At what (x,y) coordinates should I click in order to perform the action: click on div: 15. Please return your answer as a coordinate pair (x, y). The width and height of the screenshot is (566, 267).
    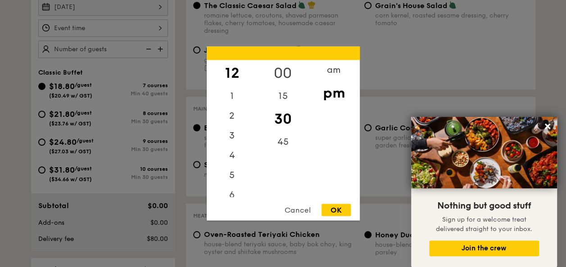
    Looking at the image, I should click on (283, 96).